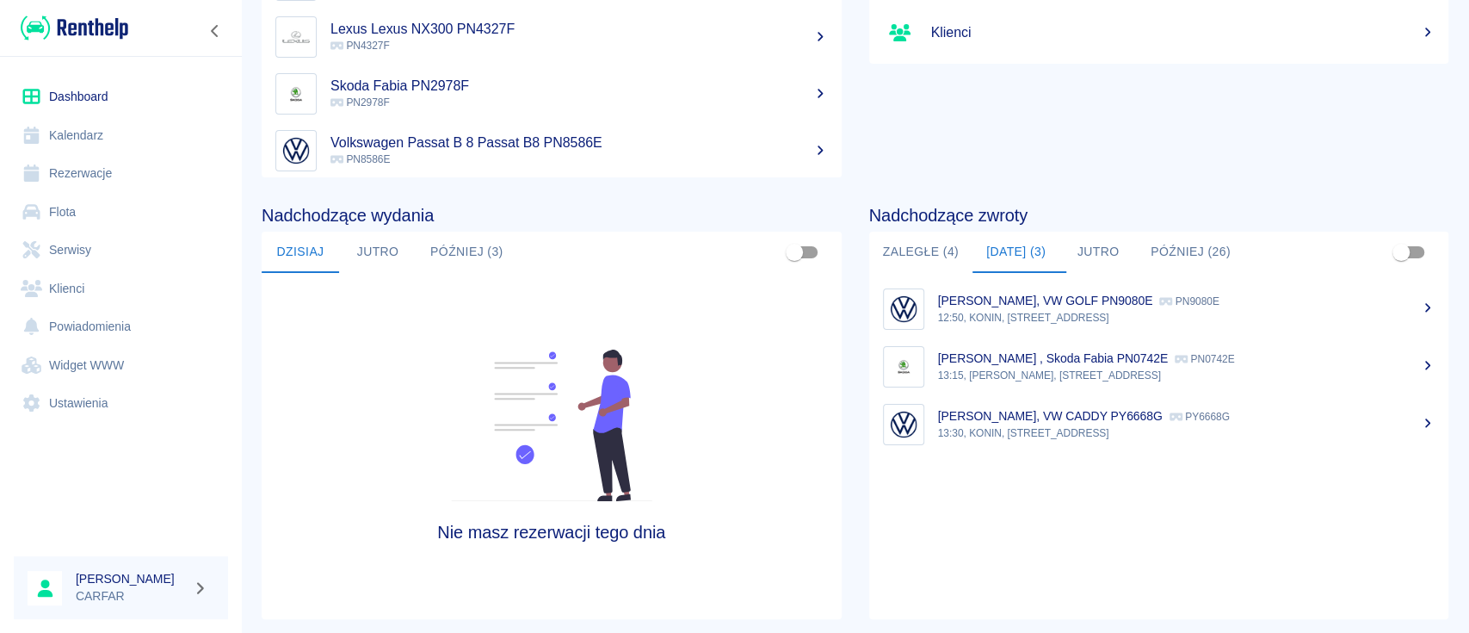  Describe the element at coordinates (120, 135) in the screenshot. I see `a: Kalendarz` at that location.